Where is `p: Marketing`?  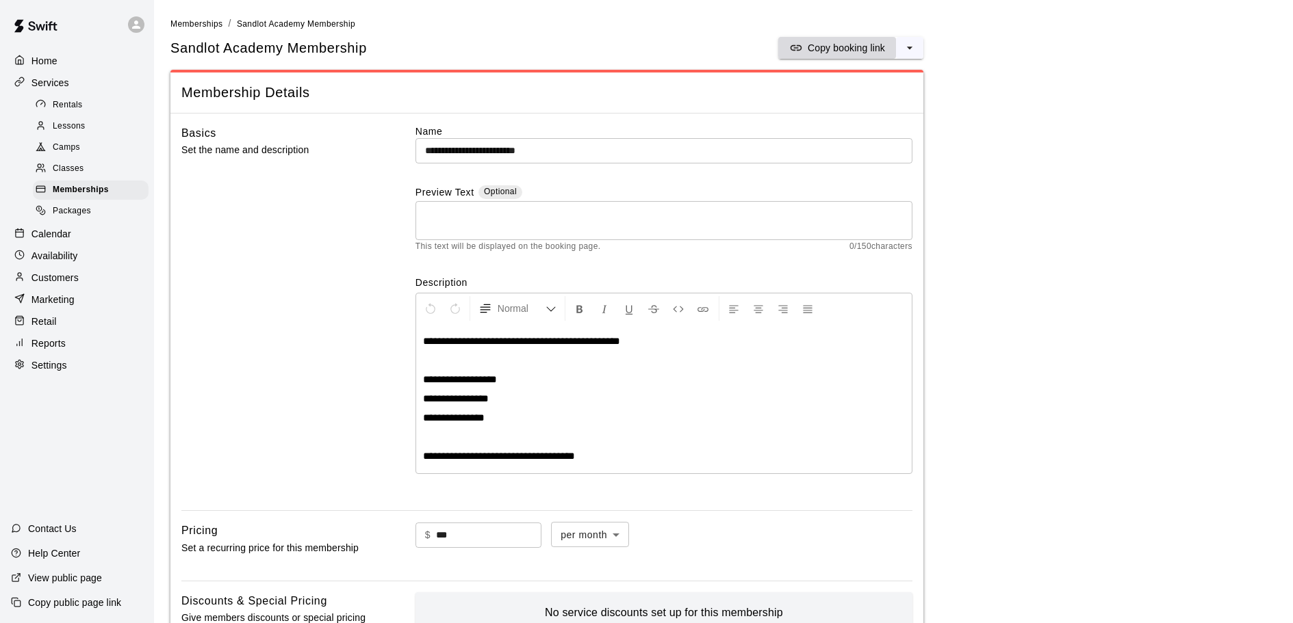 p: Marketing is located at coordinates (53, 300).